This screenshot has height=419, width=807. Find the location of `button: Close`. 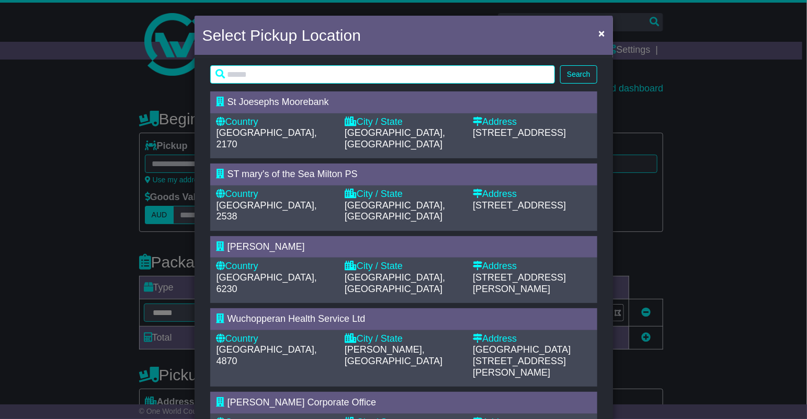

button: Close is located at coordinates (601, 33).